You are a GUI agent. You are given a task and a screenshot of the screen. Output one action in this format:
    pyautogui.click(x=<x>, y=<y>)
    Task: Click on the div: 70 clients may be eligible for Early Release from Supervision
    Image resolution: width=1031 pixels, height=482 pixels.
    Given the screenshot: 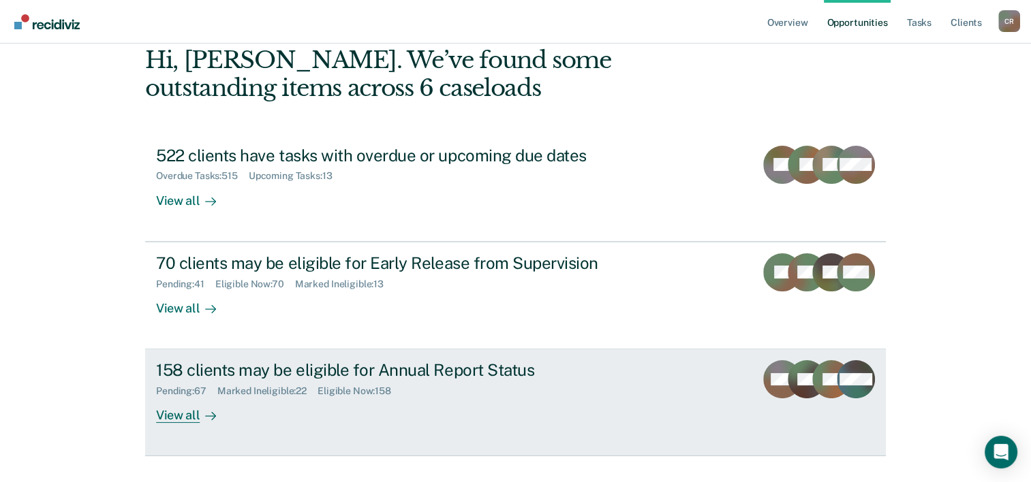 What is the action you would take?
    pyautogui.click(x=395, y=263)
    